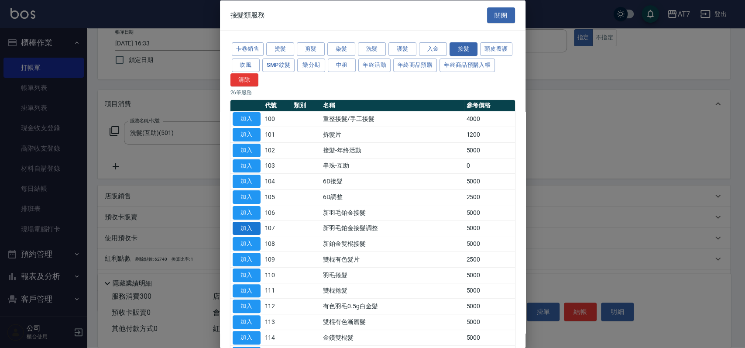  Describe the element at coordinates (277, 228) in the screenshot. I see `td: 107` at that location.